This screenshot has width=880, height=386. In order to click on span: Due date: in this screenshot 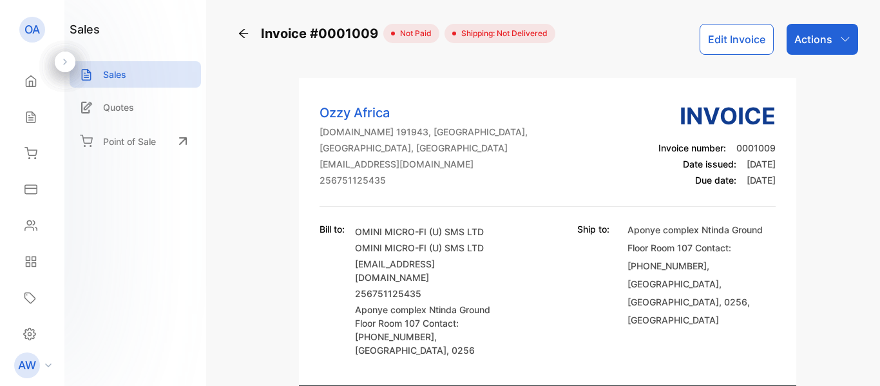, I will do `click(716, 180)`.